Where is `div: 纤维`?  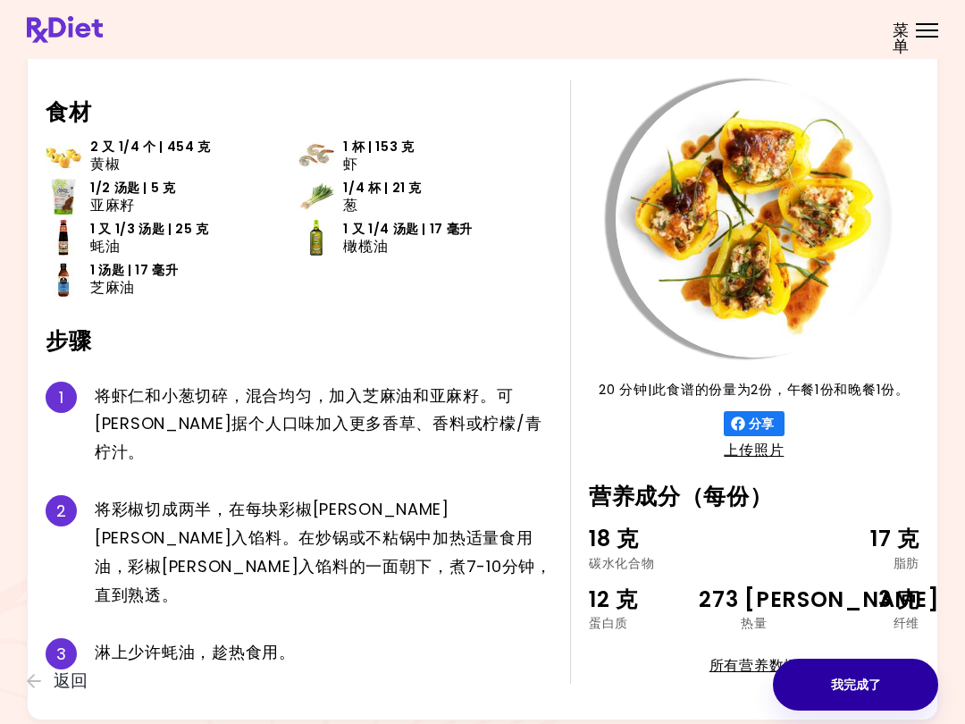 div: 纤维 is located at coordinates (864, 623).